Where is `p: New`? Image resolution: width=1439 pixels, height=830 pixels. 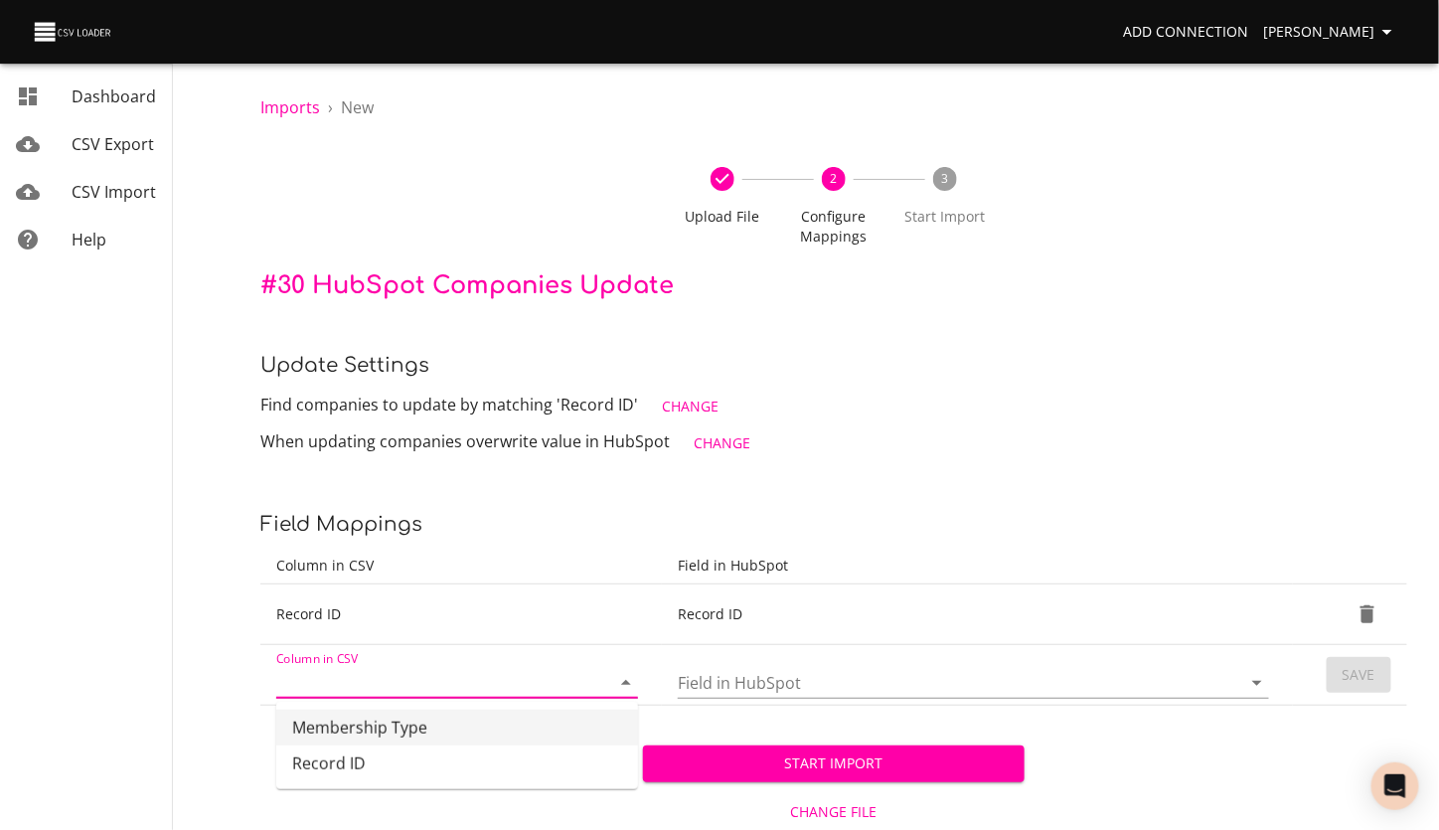
p: New is located at coordinates (357, 107).